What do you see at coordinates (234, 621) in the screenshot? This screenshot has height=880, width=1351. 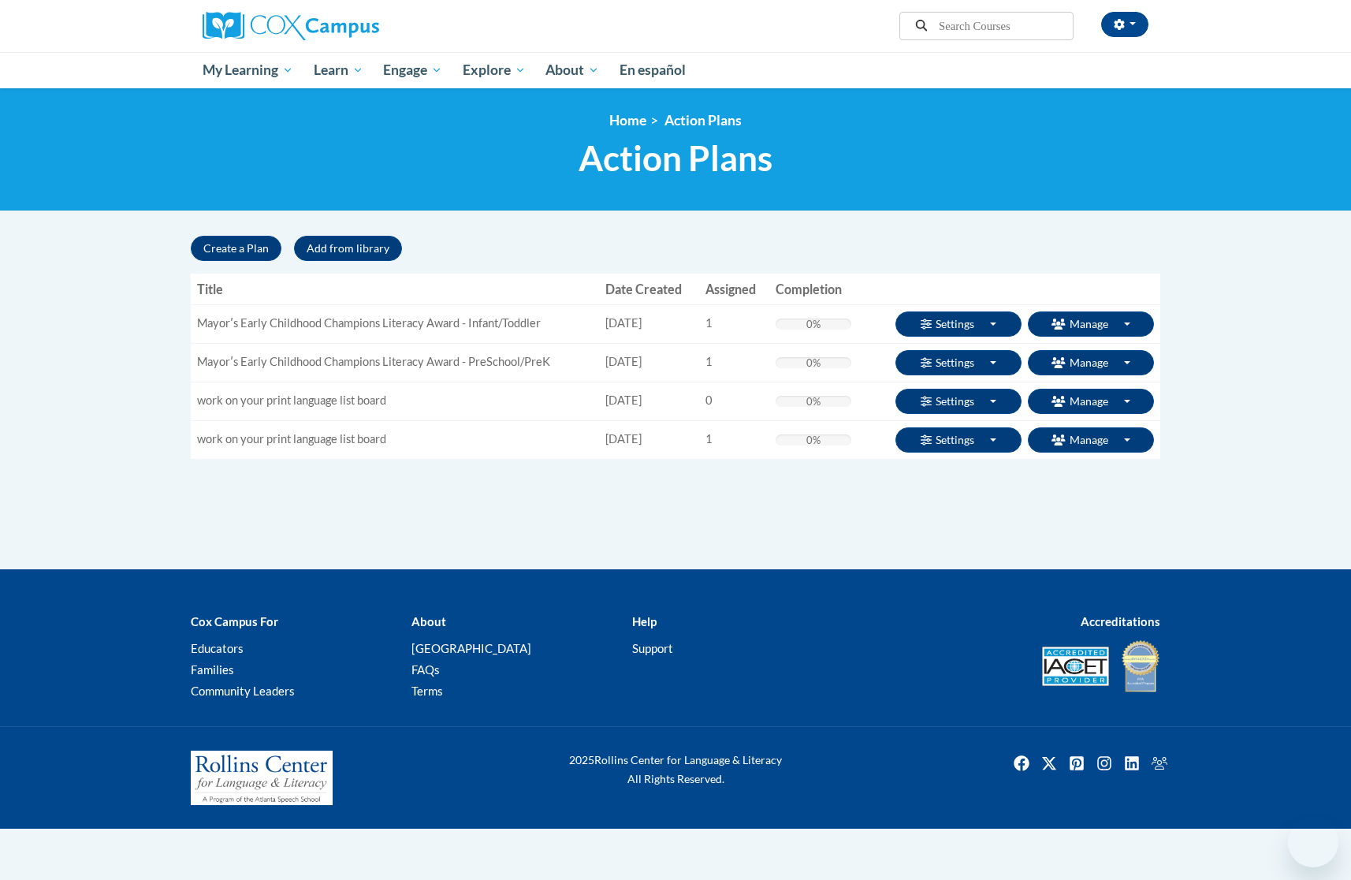 I see `b: Cox Campus For` at bounding box center [234, 621].